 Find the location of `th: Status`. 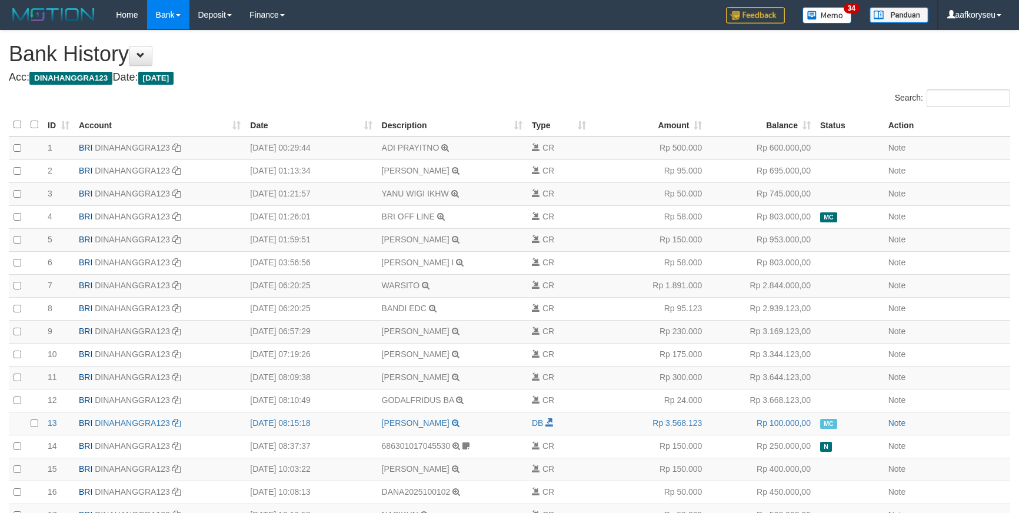

th: Status is located at coordinates (850, 125).